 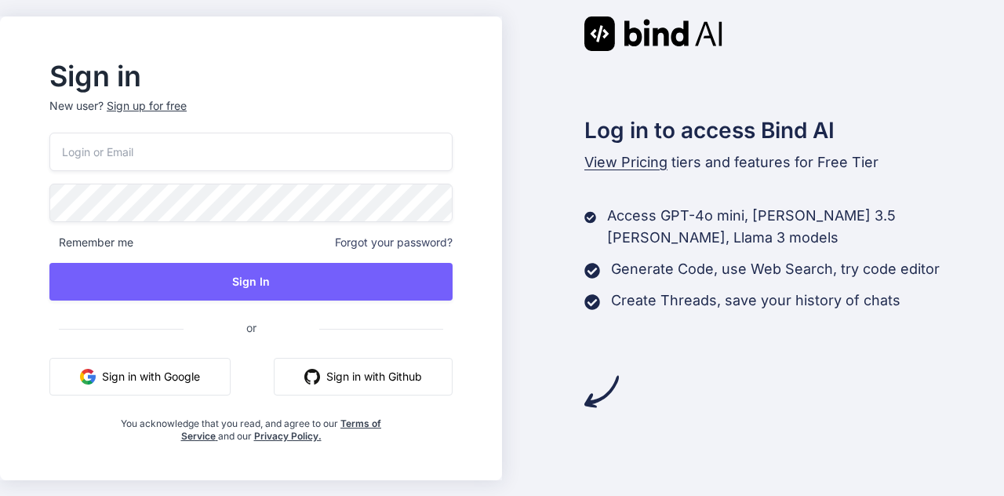 What do you see at coordinates (91, 242) in the screenshot?
I see `span: Remember me` at bounding box center [91, 242].